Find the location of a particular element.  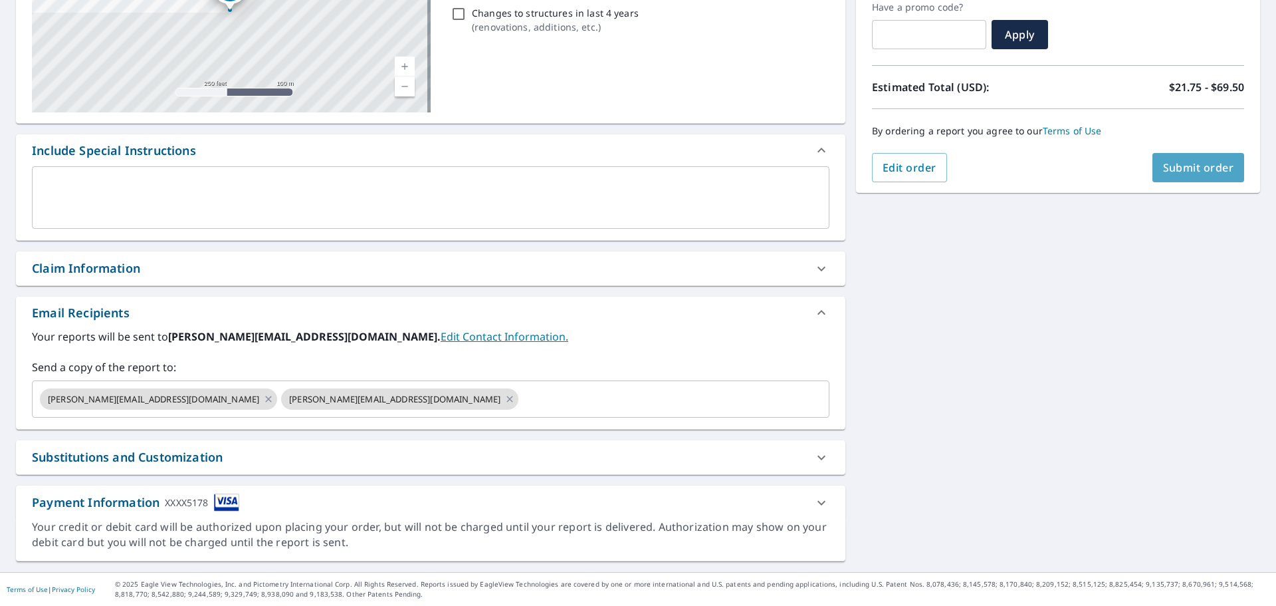

p: © 2025 Eagle View Technologies, Inc. and Pictometry International Corp. All Rights Reserved. Repo... is located at coordinates (692, 589).